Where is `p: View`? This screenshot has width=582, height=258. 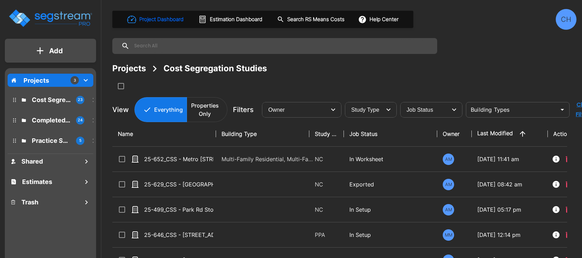
p: View is located at coordinates (121, 110).